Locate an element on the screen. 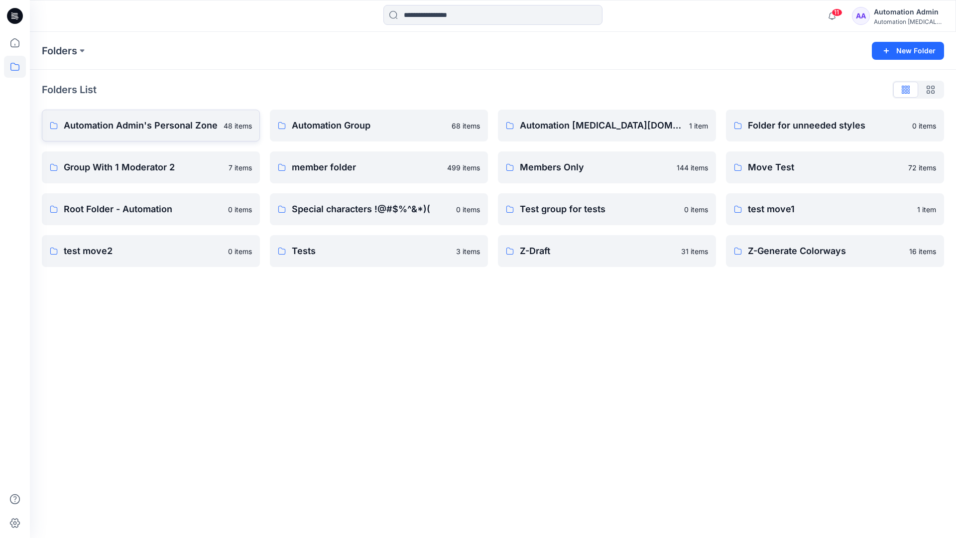 Image resolution: width=956 pixels, height=538 pixels. div: AA is located at coordinates (861, 16).